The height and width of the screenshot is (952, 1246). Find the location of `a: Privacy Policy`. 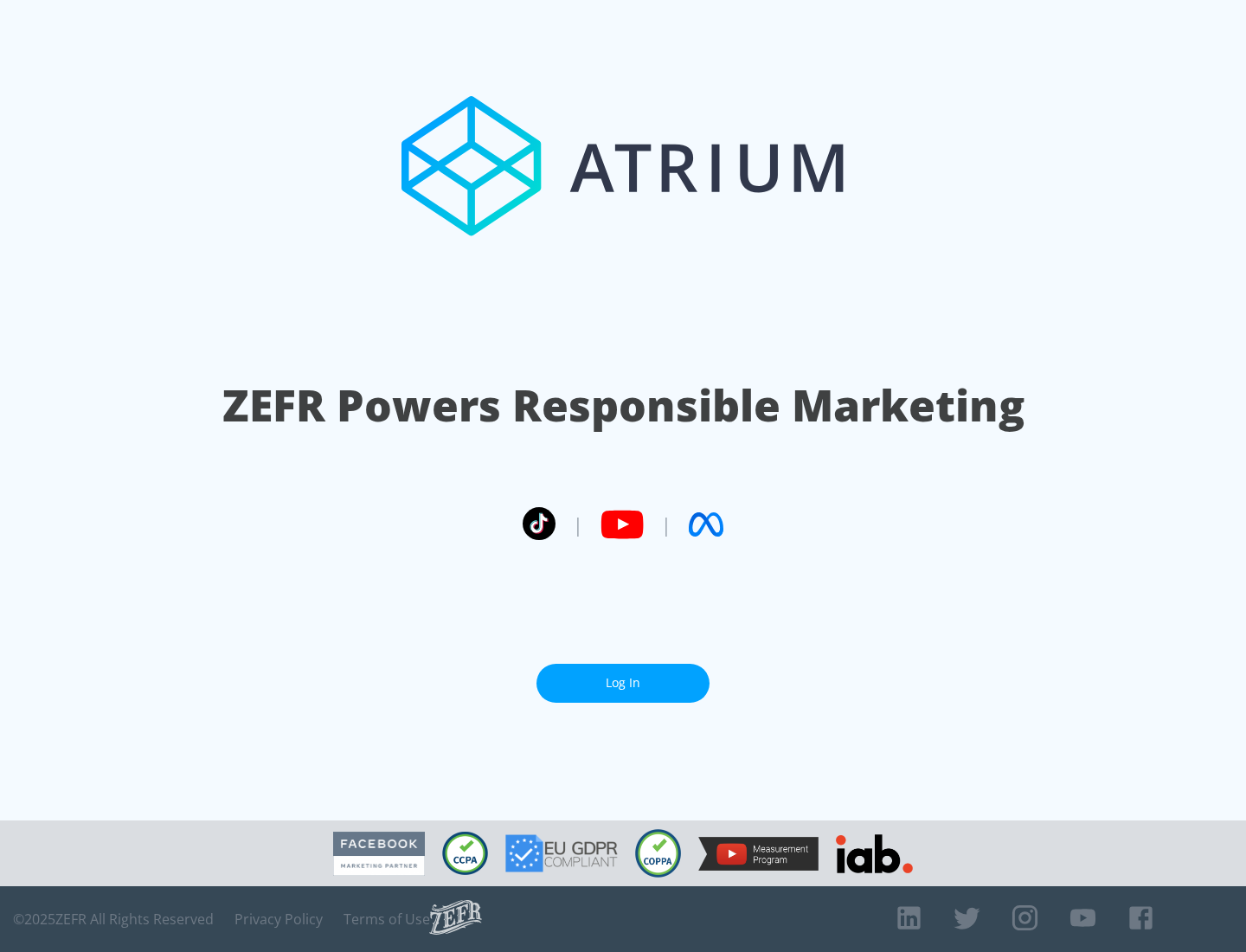

a: Privacy Policy is located at coordinates (279, 919).